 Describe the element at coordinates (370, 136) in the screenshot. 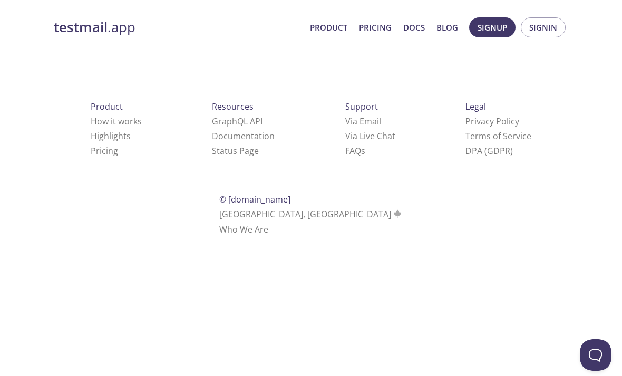

I see `a: Via Live Chat` at that location.